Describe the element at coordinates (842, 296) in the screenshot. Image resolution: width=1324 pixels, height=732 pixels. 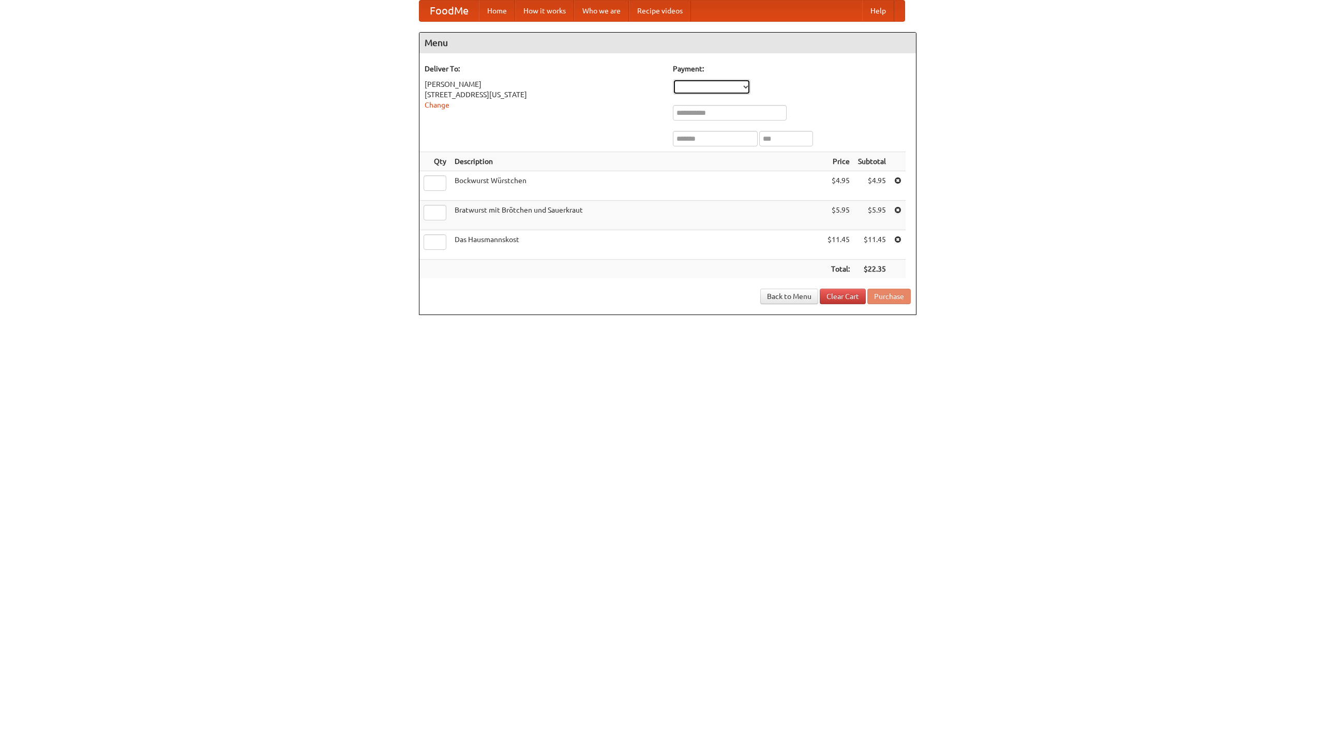
I see `a: Clear Cart` at that location.